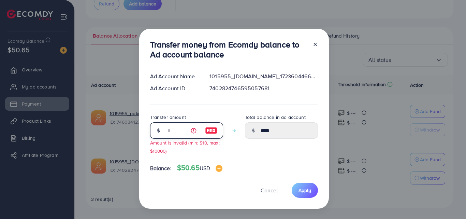  What do you see at coordinates (304, 190) in the screenshot?
I see `span: Apply` at bounding box center [304, 190].